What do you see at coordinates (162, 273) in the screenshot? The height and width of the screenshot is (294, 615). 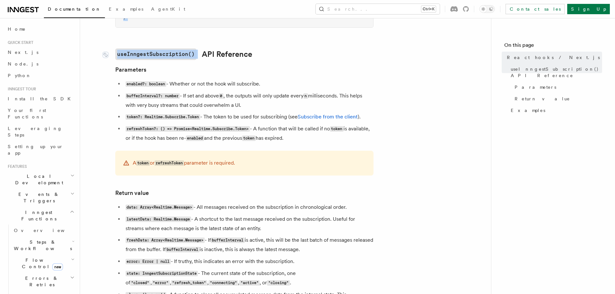 I see `code: state: InngestSubscriptionState` at bounding box center [162, 273].